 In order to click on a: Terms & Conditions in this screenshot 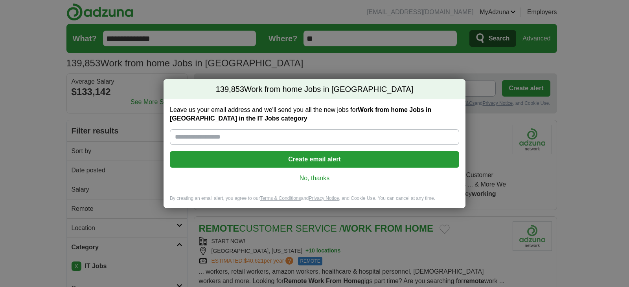, I will do `click(280, 199)`.